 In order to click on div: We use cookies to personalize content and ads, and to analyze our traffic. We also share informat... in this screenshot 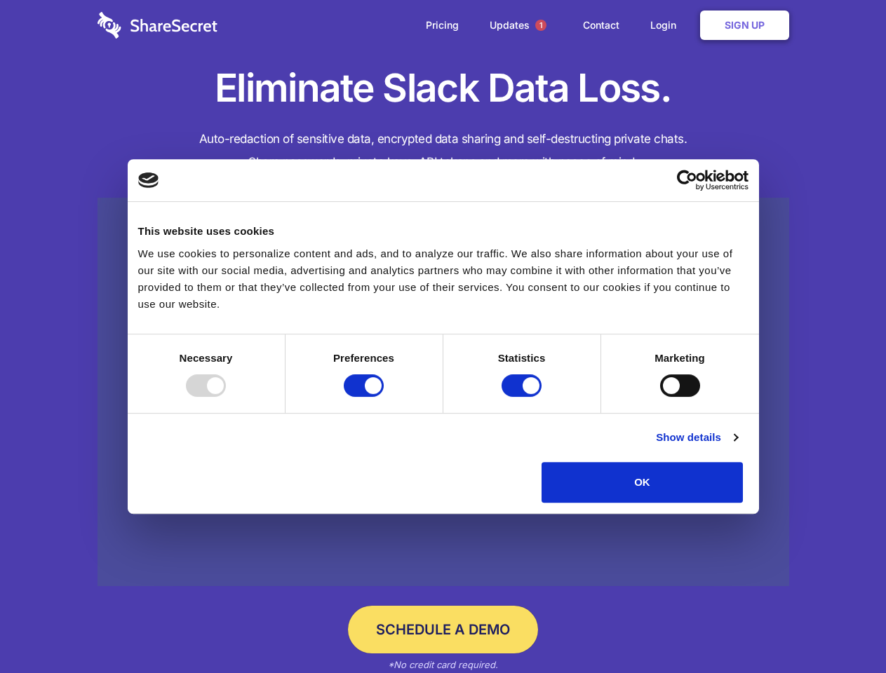, I will do `click(443, 279)`.